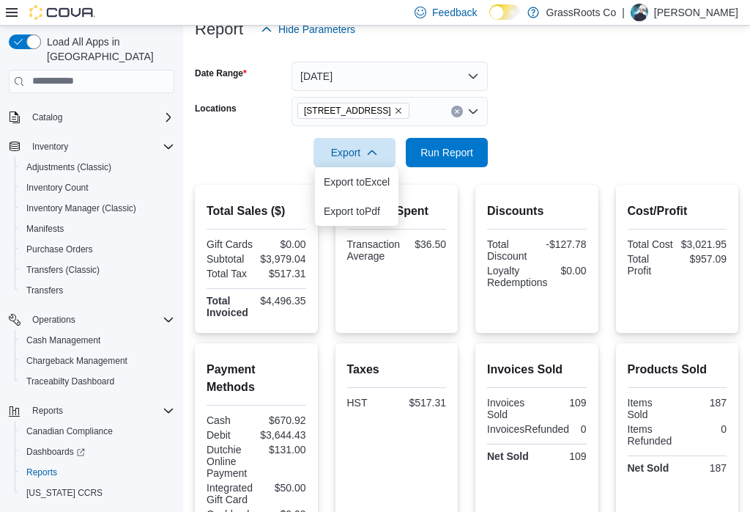 This screenshot has width=750, height=512. Describe the element at coordinates (70, 381) in the screenshot. I see `a: Traceabilty Dashboard` at that location.